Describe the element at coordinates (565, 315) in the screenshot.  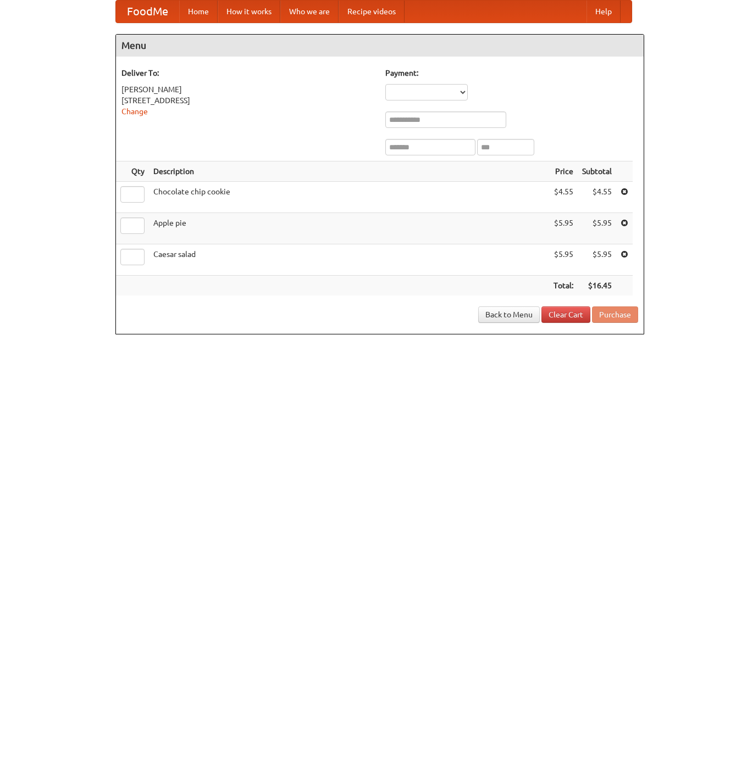
I see `a: Clear Cart` at that location.